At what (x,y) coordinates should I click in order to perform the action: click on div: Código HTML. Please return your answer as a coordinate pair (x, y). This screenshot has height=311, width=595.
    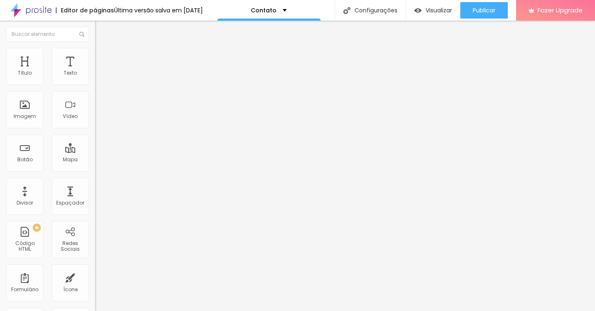
    Looking at the image, I should click on (24, 247).